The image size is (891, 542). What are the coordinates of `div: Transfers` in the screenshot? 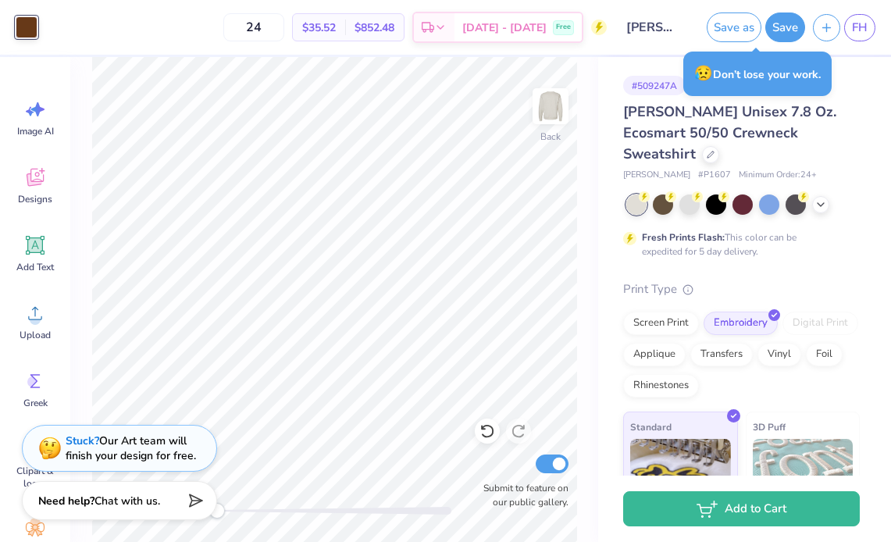 It's located at (721, 354).